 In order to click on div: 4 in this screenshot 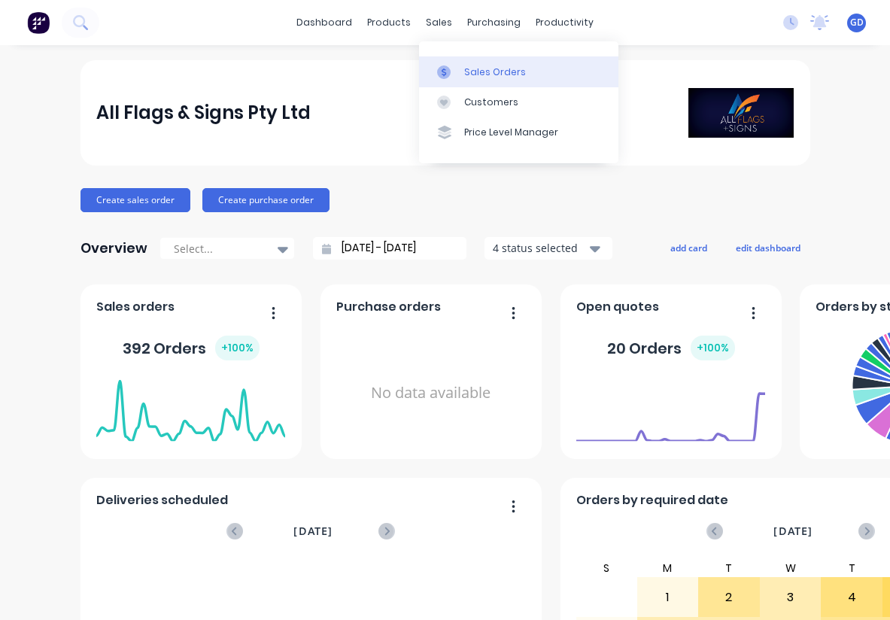, I will do `click(852, 598)`.